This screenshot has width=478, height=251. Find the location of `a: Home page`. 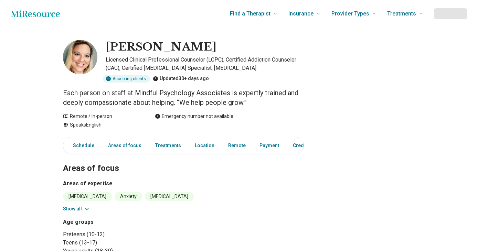

a: Home page is located at coordinates (35, 14).